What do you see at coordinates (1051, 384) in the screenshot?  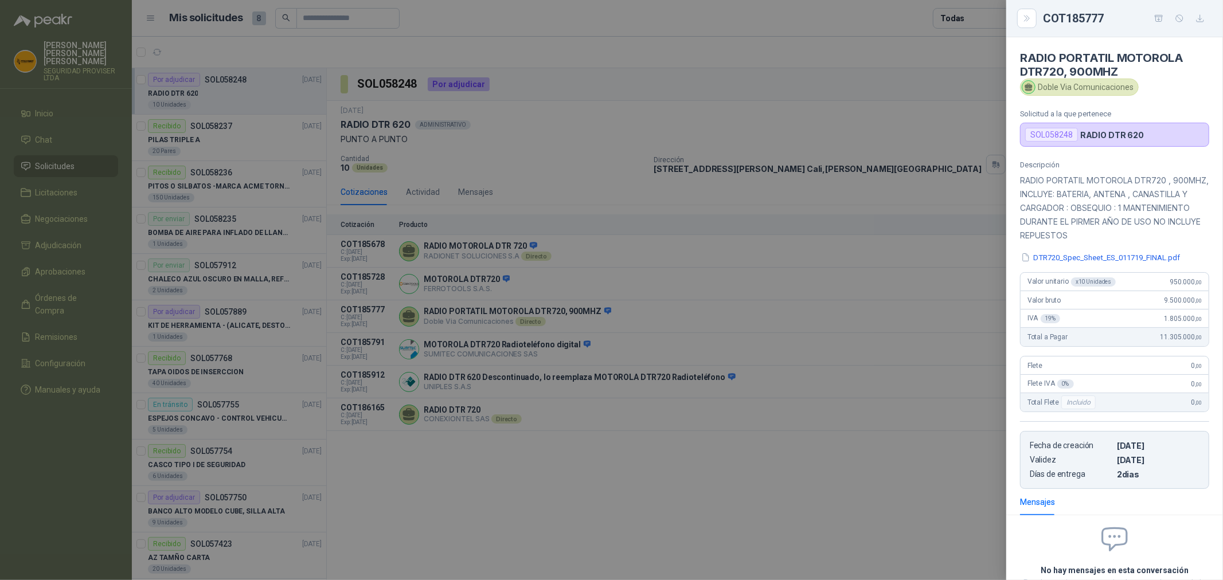 I see `span: Flete IVA` at bounding box center [1051, 384].